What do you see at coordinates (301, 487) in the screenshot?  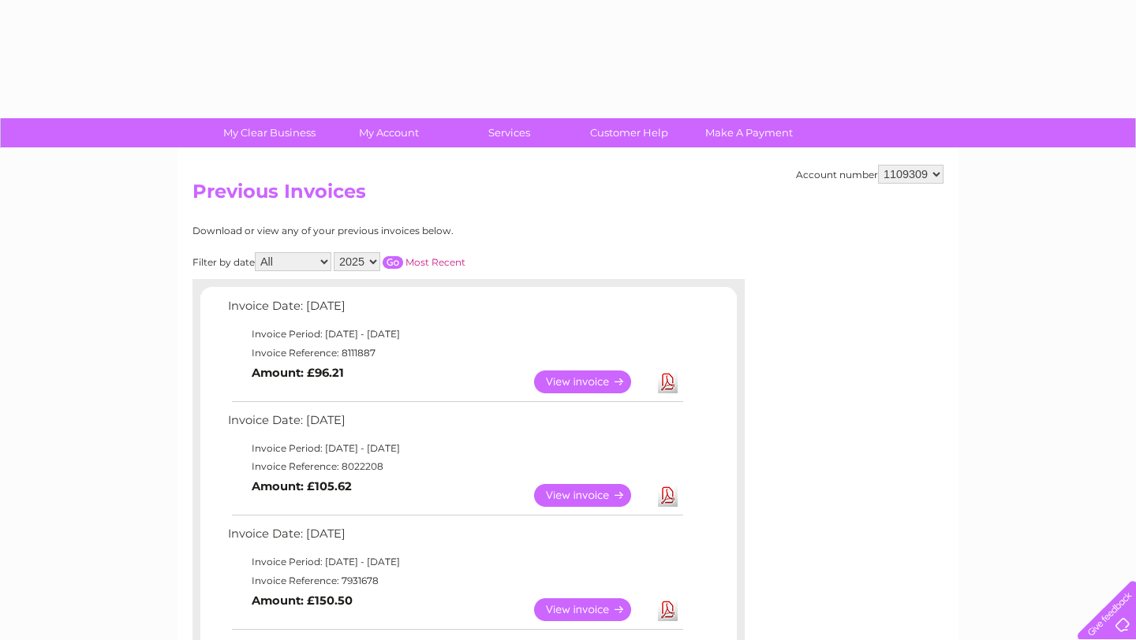 I see `b: Amount: £105.62` at bounding box center [301, 487].